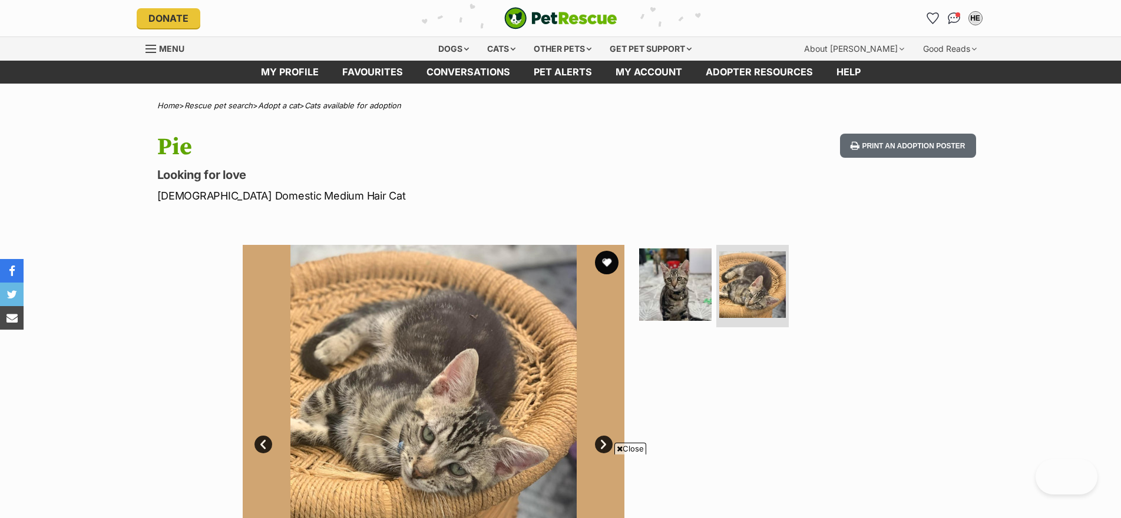 The height and width of the screenshot is (518, 1121). I want to click on a: Help, so click(848, 72).